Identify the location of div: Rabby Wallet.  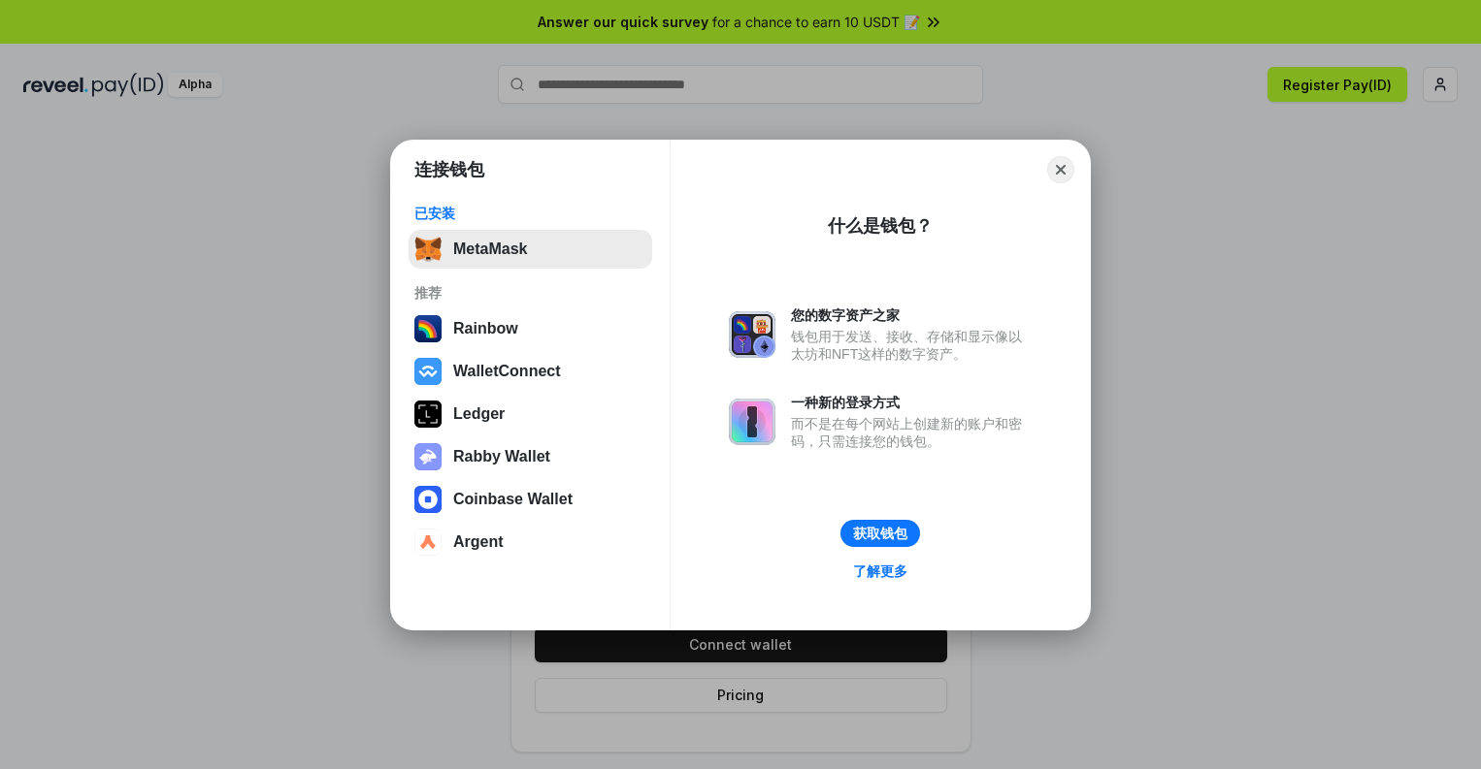
(502, 457).